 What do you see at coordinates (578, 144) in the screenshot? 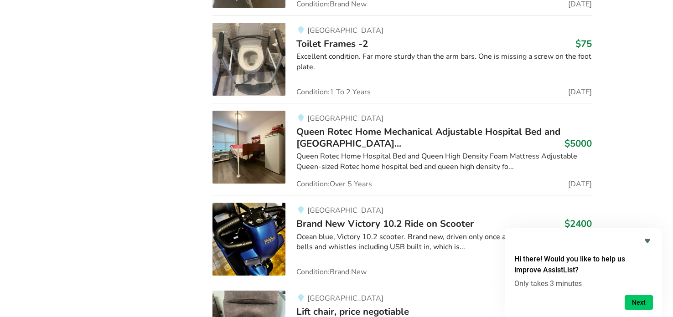
I see `h3: $5000` at bounding box center [578, 144].